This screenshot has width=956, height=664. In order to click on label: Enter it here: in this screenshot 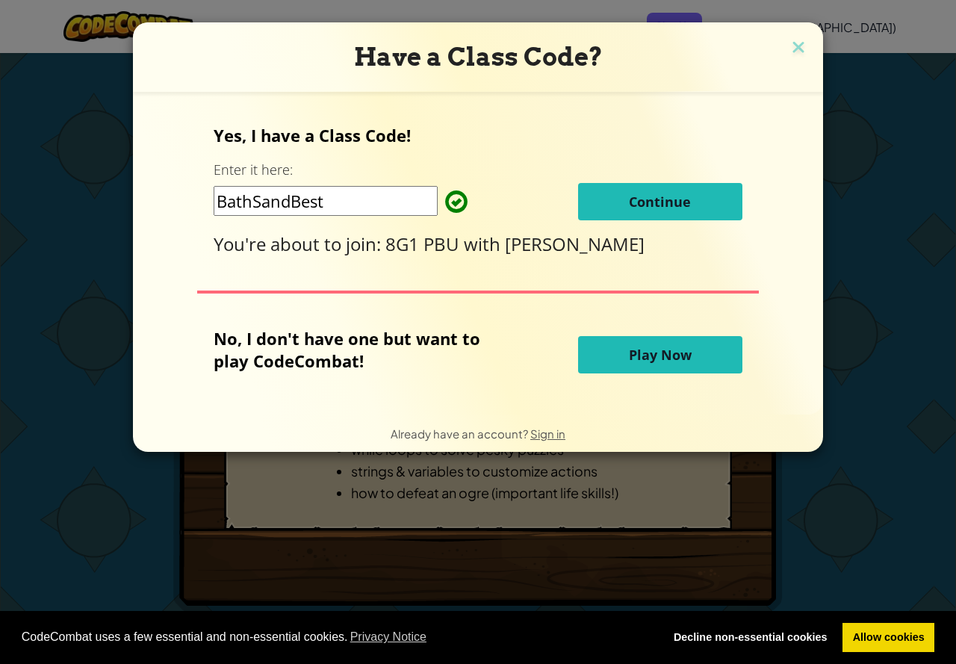, I will do `click(253, 169)`.